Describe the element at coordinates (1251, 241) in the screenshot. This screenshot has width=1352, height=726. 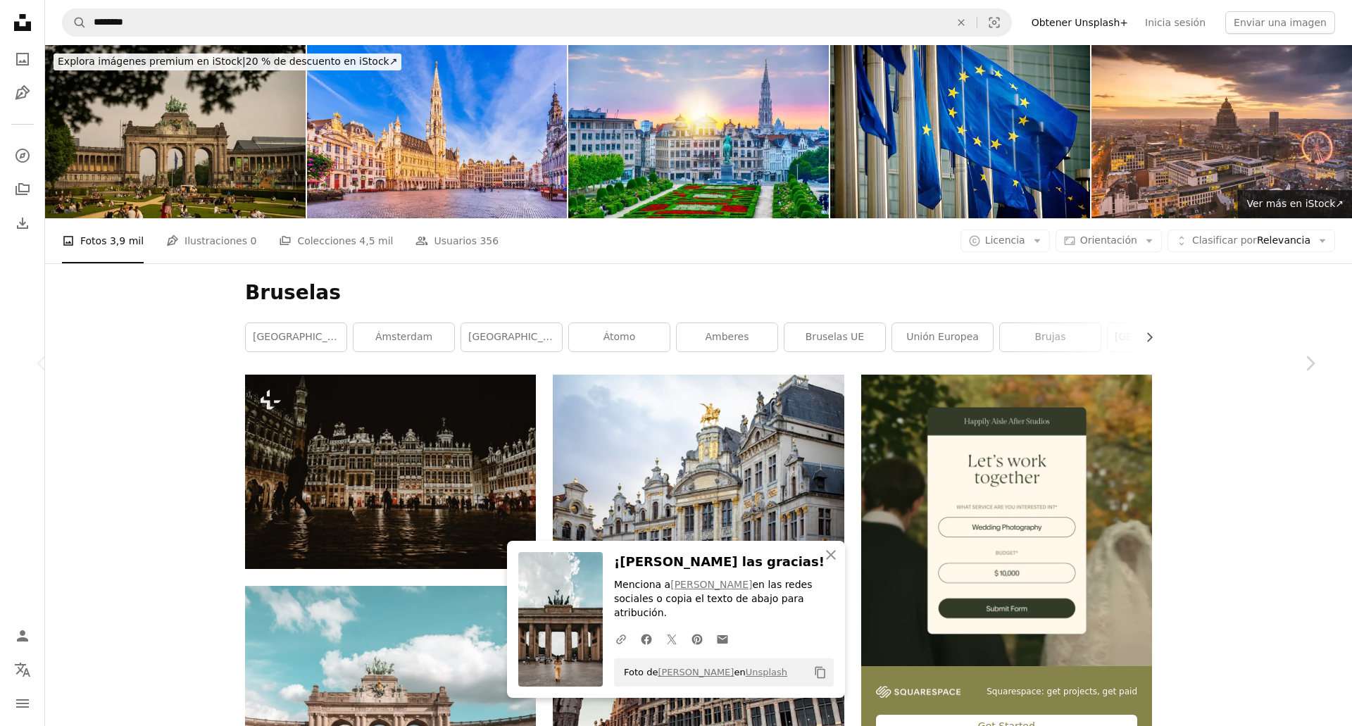
I see `button: Clasificar porRelevancia` at that location.